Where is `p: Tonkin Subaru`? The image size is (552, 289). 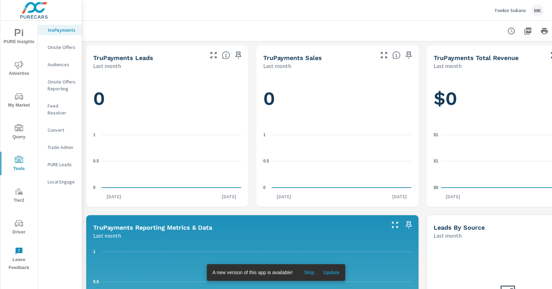 p: Tonkin Subaru is located at coordinates (510, 10).